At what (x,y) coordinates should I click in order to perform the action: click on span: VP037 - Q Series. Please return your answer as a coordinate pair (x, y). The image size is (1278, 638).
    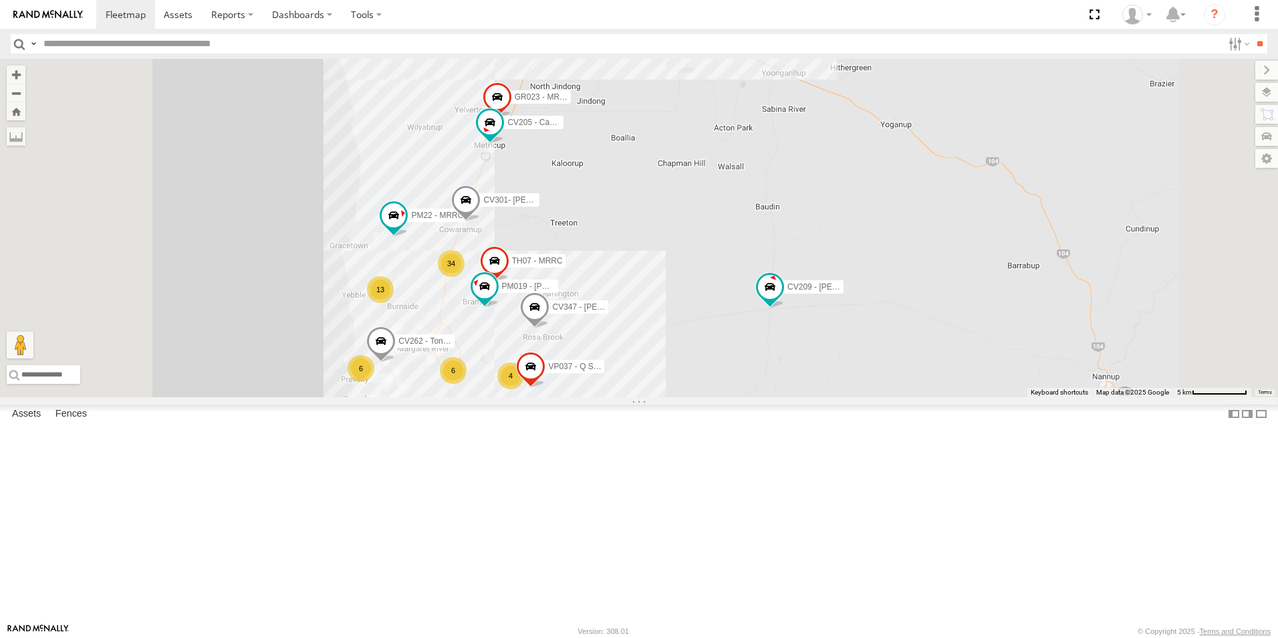
    Looking at the image, I should click on (579, 366).